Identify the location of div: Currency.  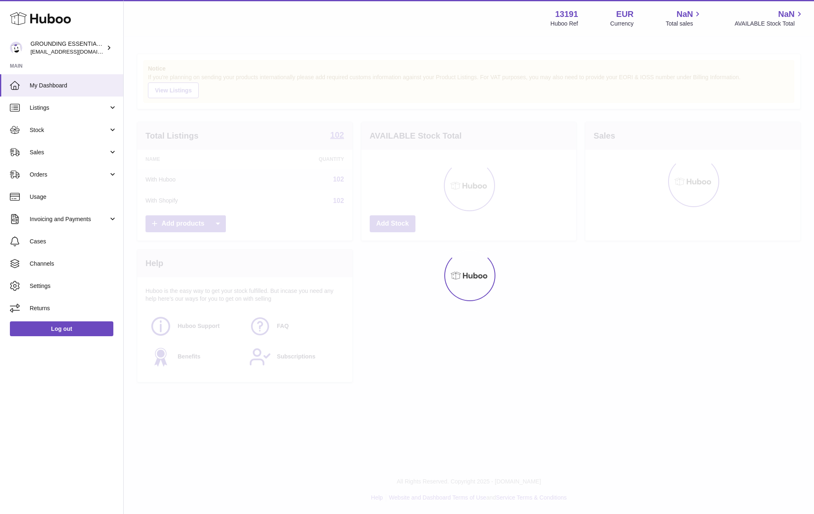
(622, 23).